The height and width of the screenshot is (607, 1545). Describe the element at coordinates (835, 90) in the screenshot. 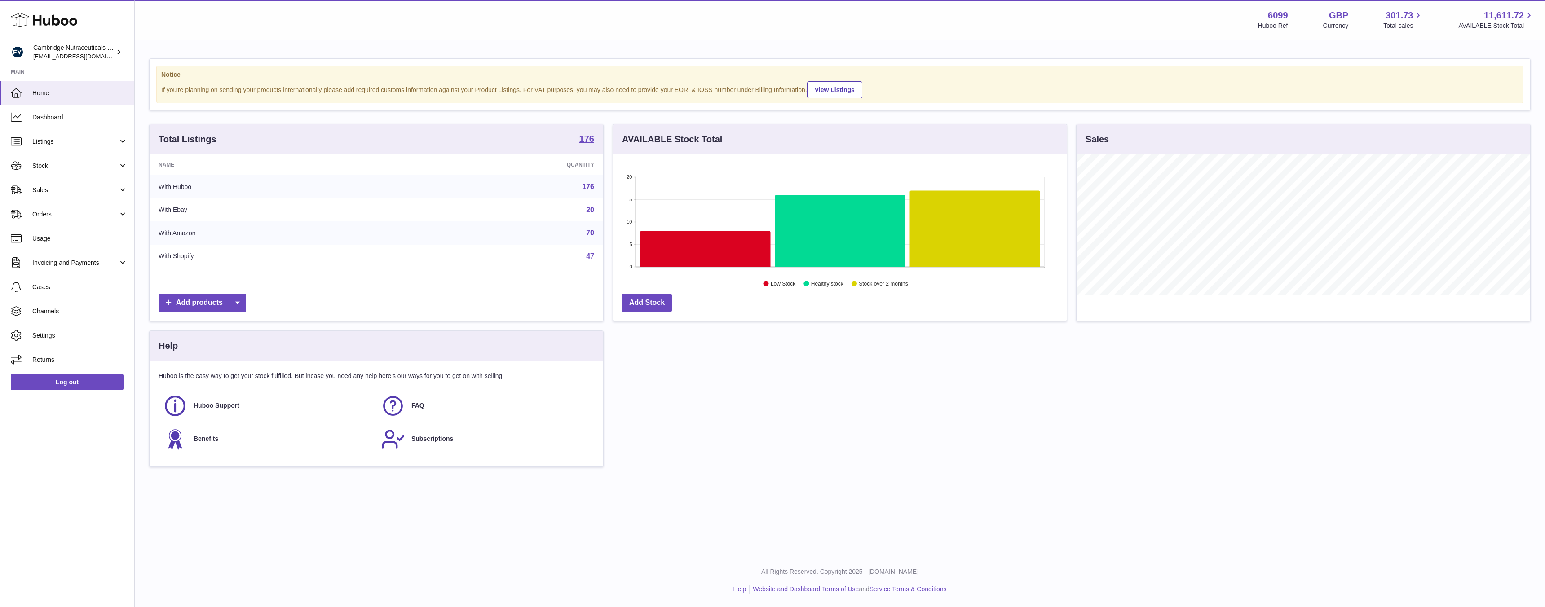

I see `a: View Listings` at that location.